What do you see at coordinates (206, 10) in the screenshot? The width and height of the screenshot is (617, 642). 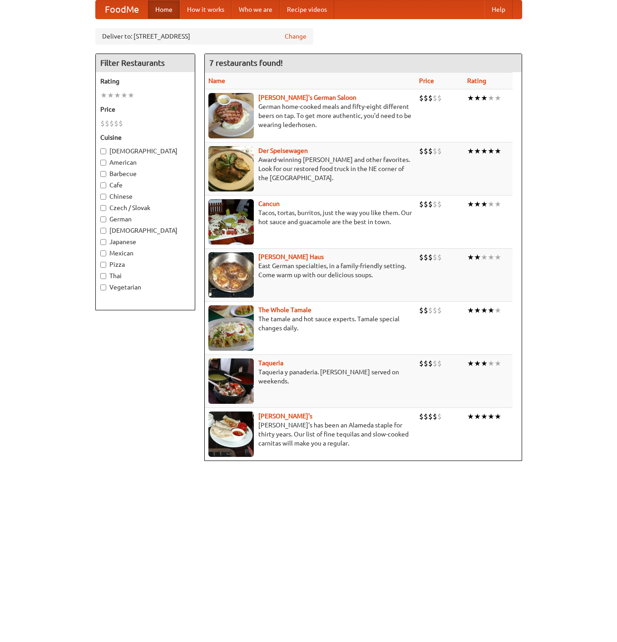 I see `a: How it works` at bounding box center [206, 10].